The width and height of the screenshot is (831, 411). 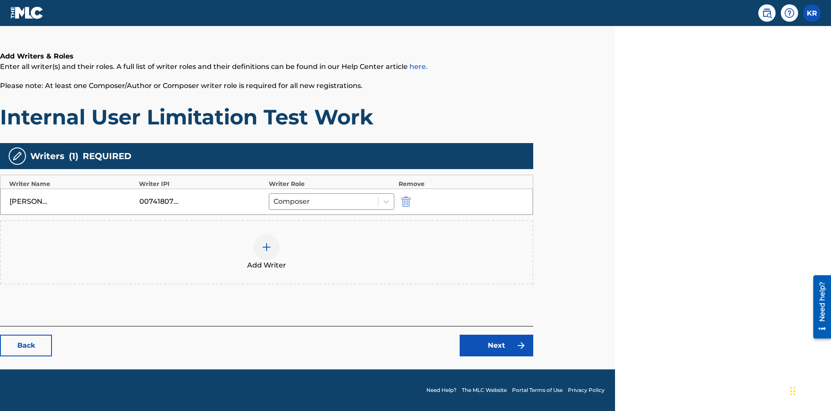 What do you see at coordinates (406, 201) in the screenshot?
I see `img: 12a2ab48e56ec057fbd8.svg` at bounding box center [406, 201].